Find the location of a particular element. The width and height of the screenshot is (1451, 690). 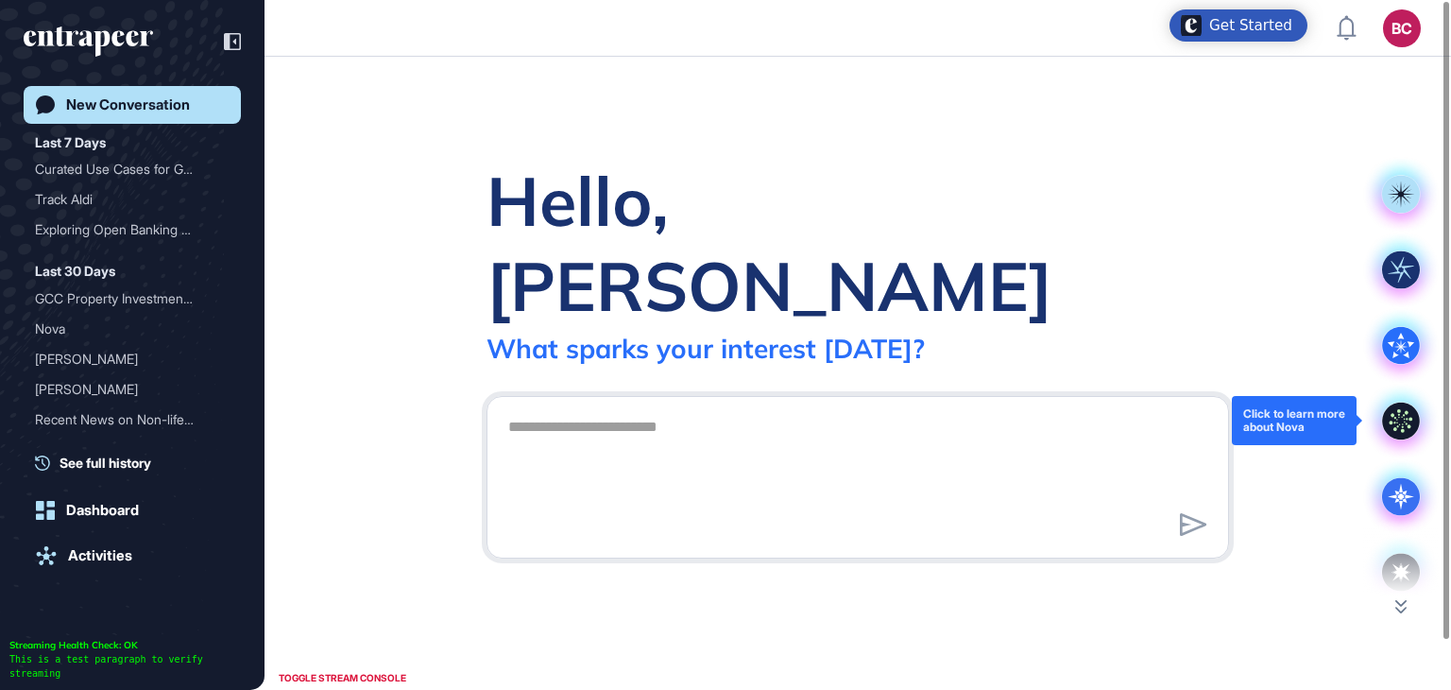

div: Last 7 Days is located at coordinates (70, 143).